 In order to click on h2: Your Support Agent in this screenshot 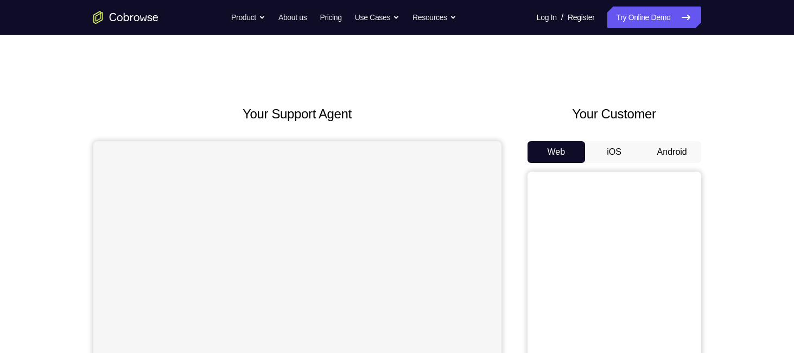, I will do `click(297, 114)`.